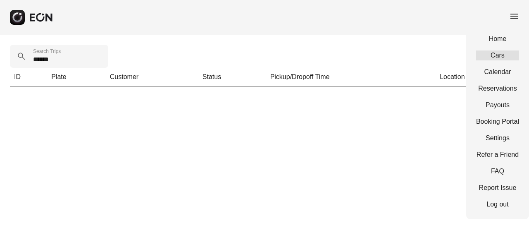 The height and width of the screenshot is (228, 529). I want to click on th: Customer, so click(152, 77).